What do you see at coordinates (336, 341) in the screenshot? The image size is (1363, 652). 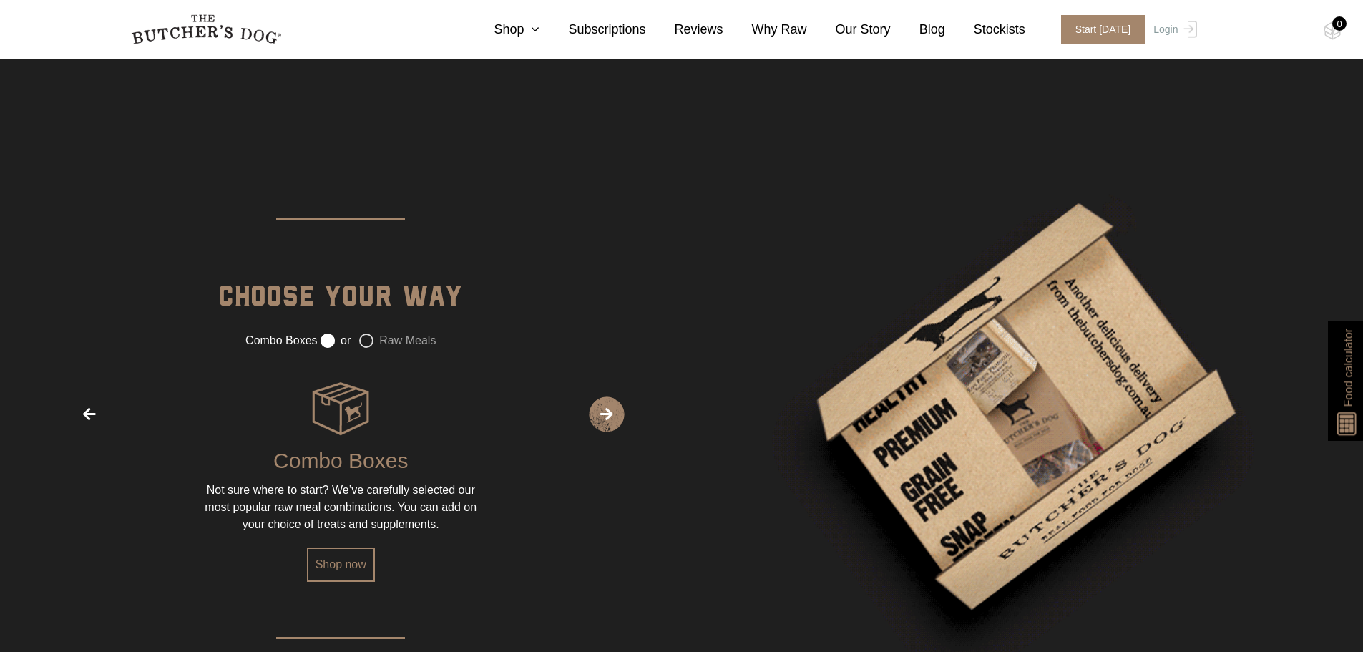 I see `label: or` at bounding box center [336, 341].